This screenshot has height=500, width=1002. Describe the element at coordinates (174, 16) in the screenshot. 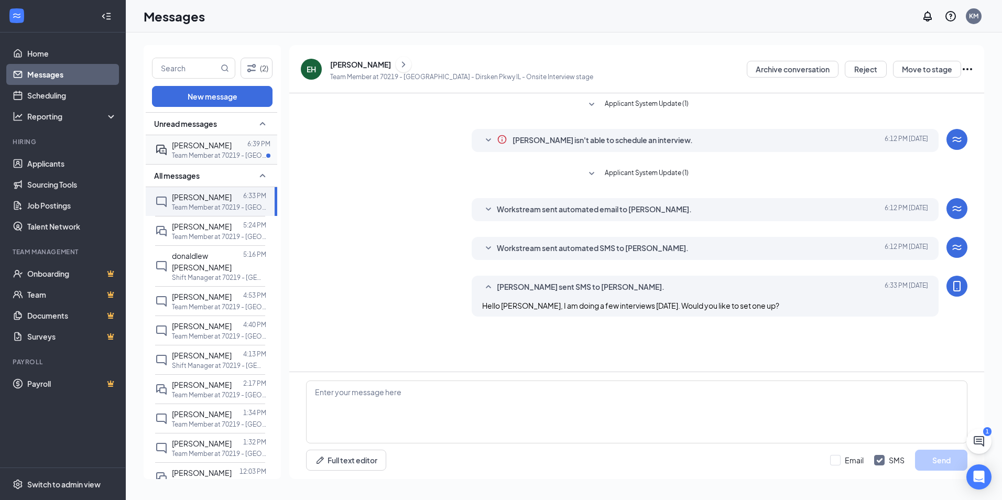

I see `h1: Messages` at that location.